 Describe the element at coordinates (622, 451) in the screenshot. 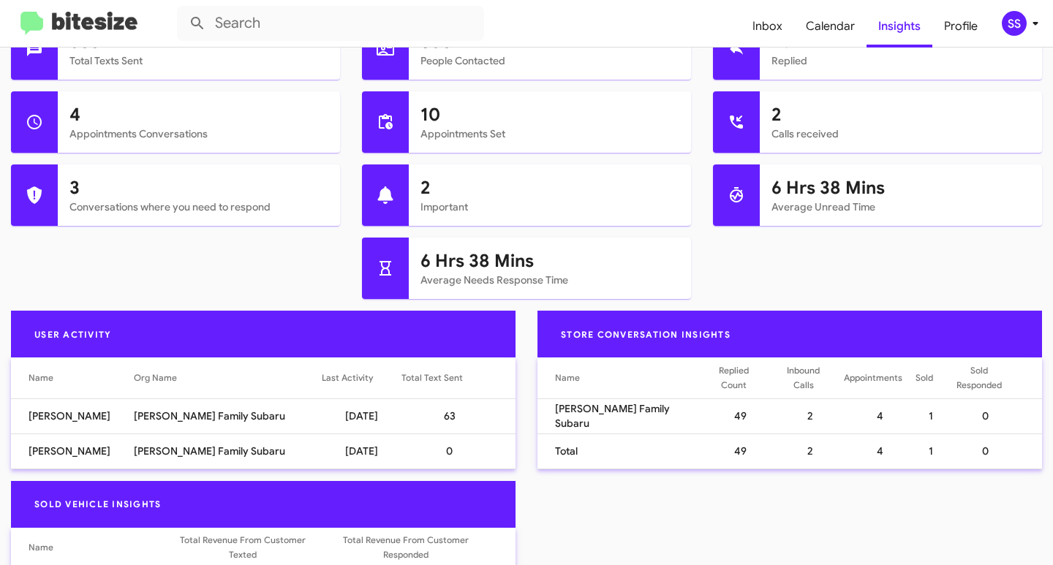

I see `td: Total` at that location.